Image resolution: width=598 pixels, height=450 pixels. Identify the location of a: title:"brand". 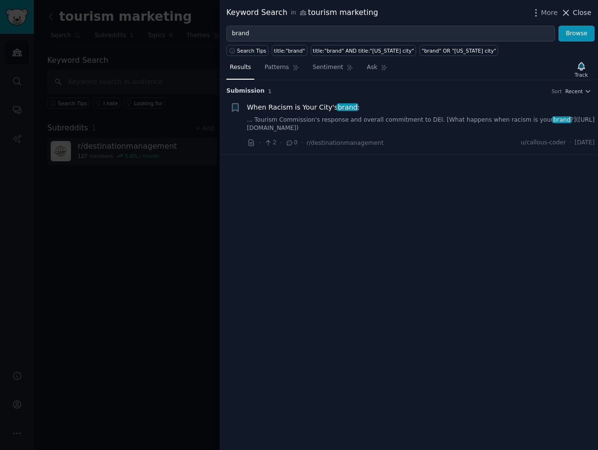
(289, 50).